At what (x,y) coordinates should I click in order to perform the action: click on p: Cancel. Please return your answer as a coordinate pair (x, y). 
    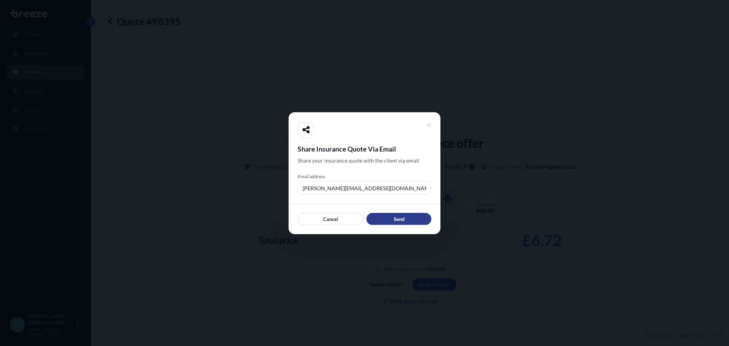
    Looking at the image, I should click on (331, 219).